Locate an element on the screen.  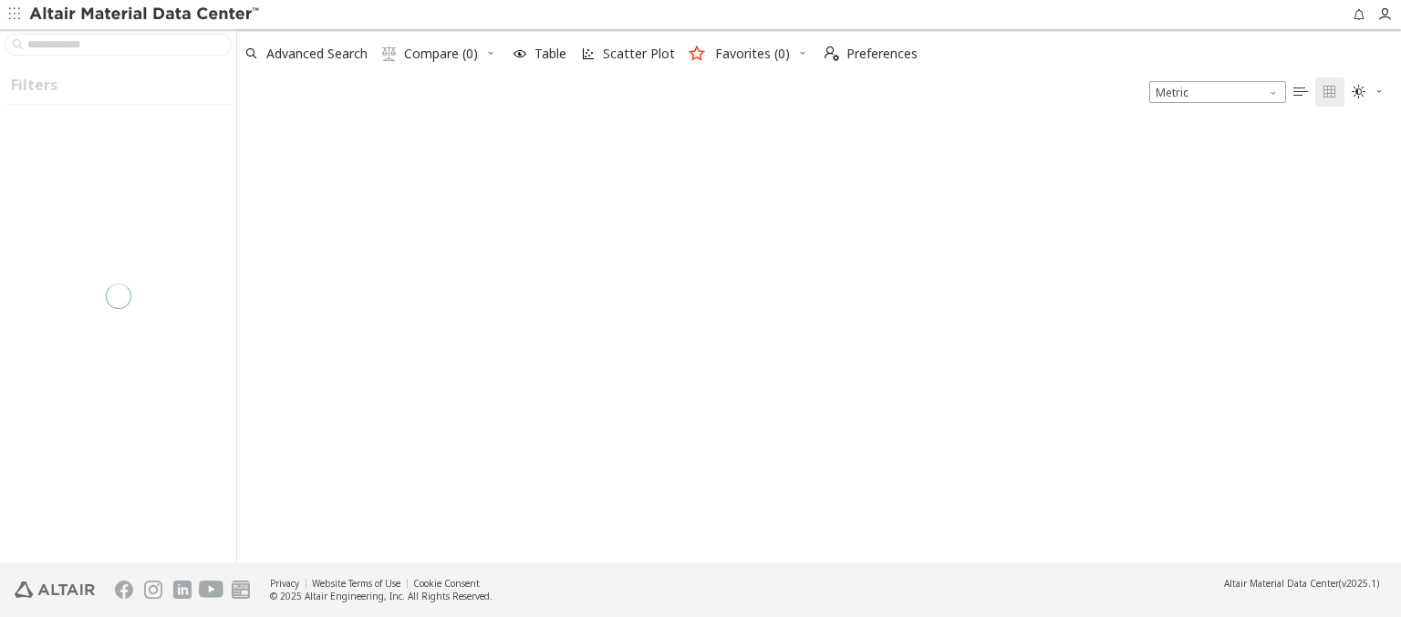
button: Table View is located at coordinates (1301, 92).